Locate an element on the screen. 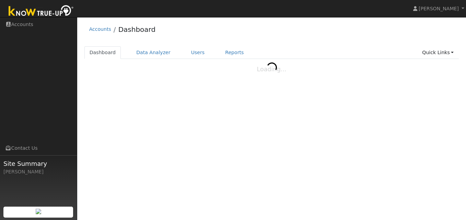 This screenshot has height=220, width=466. a: Accounts is located at coordinates (100, 29).